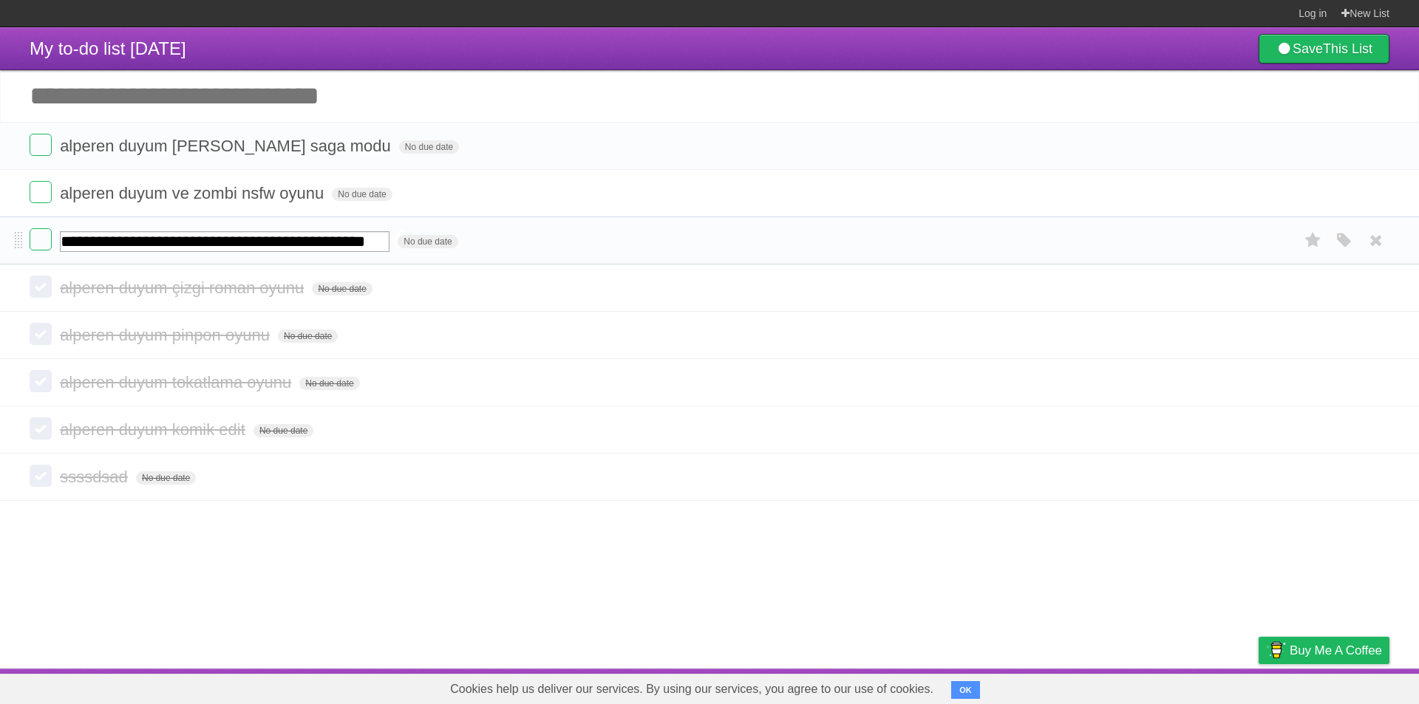 Image resolution: width=1419 pixels, height=704 pixels. I want to click on a: SaveThis List, so click(1324, 49).